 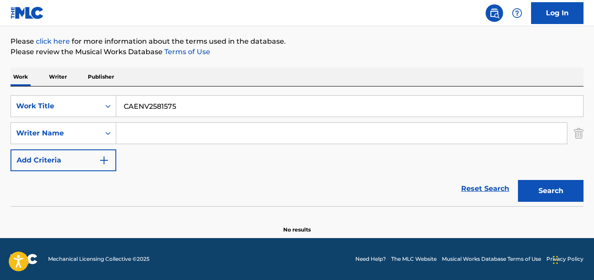 I want to click on div: Arrastar, so click(x=555, y=260).